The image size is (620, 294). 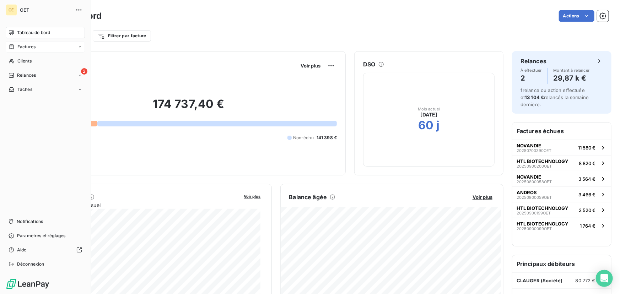 What do you see at coordinates (28, 284) in the screenshot?
I see `img: Logo LeanPay` at bounding box center [28, 284].